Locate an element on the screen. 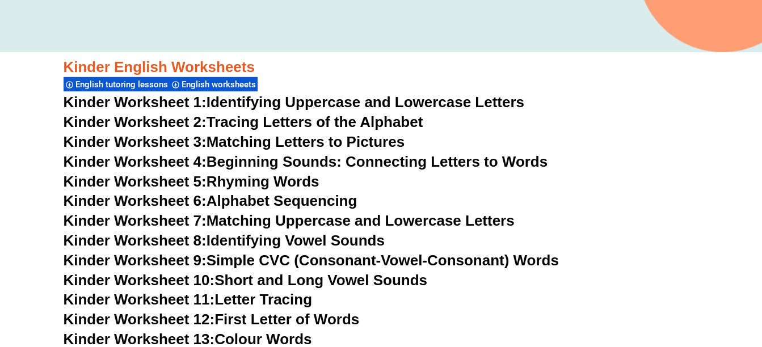  a: Kinder Worksheet 2:Tracing Letters of the Alphabet is located at coordinates (243, 122).